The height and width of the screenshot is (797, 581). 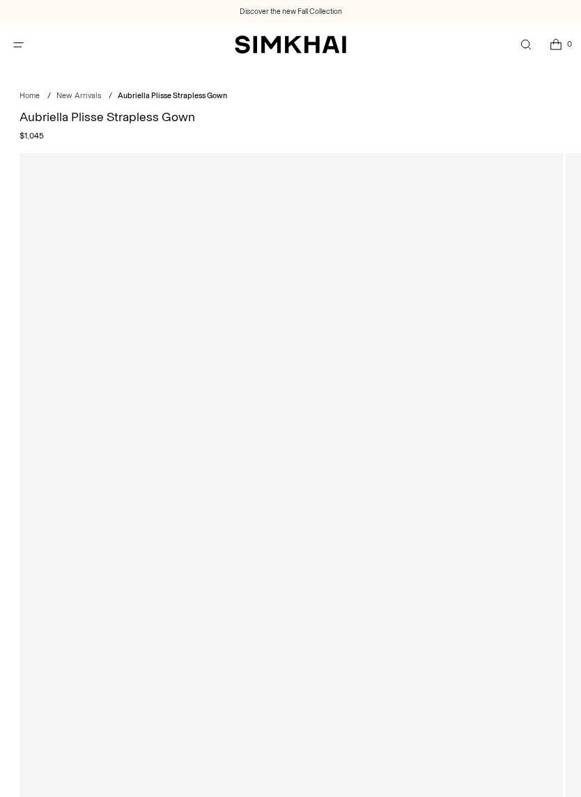 I want to click on a: Discover the new Fall Collection, so click(x=290, y=12).